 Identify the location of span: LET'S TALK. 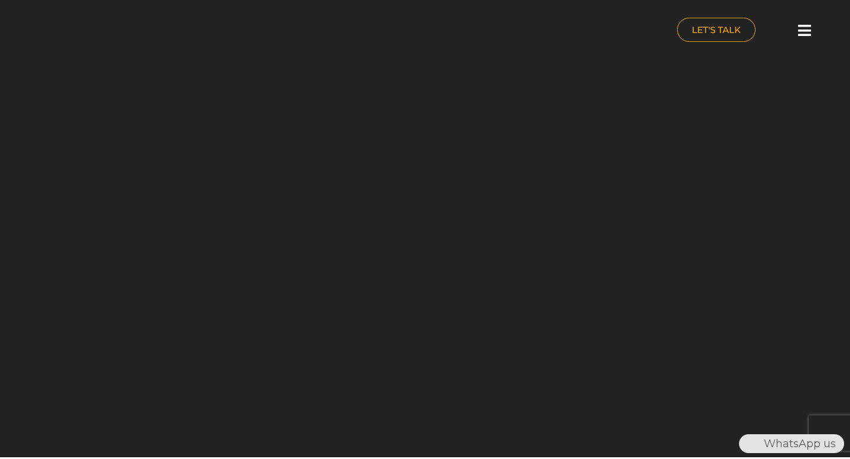
(716, 30).